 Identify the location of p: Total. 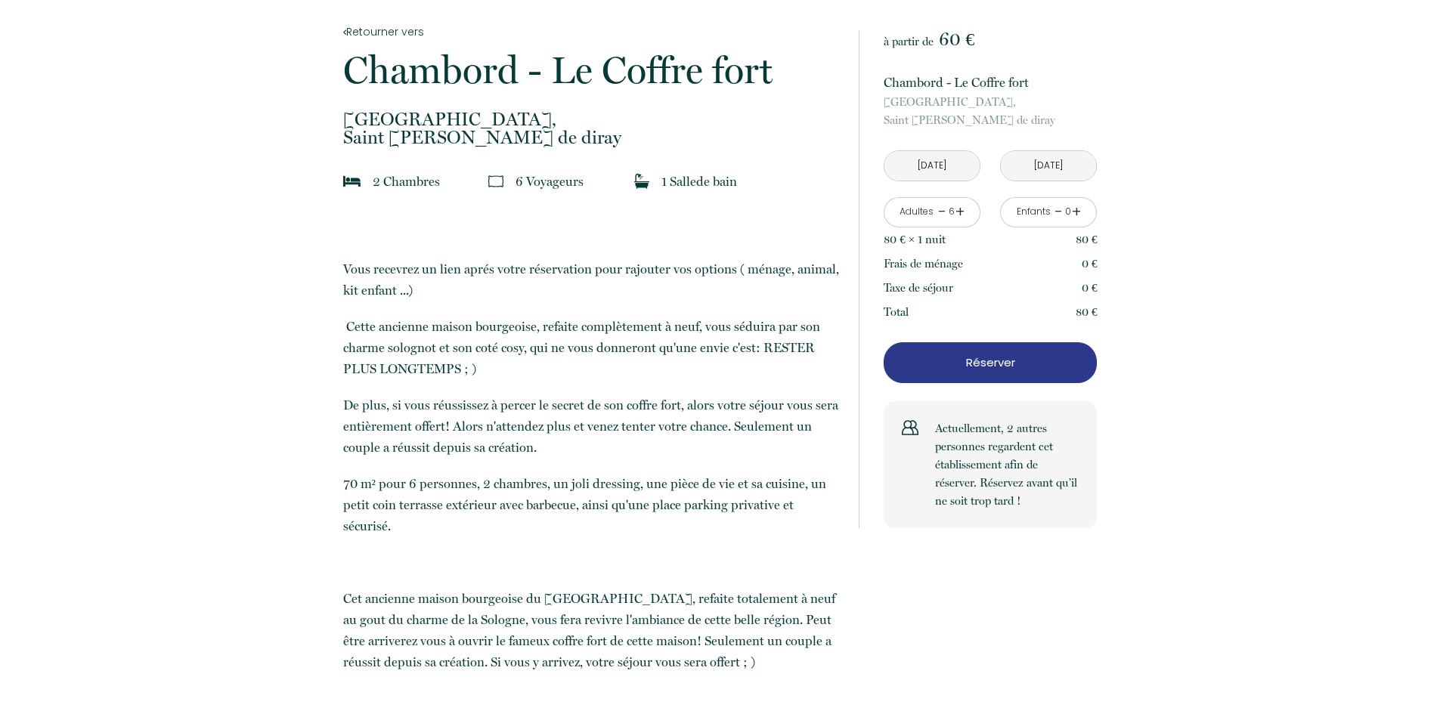
(896, 312).